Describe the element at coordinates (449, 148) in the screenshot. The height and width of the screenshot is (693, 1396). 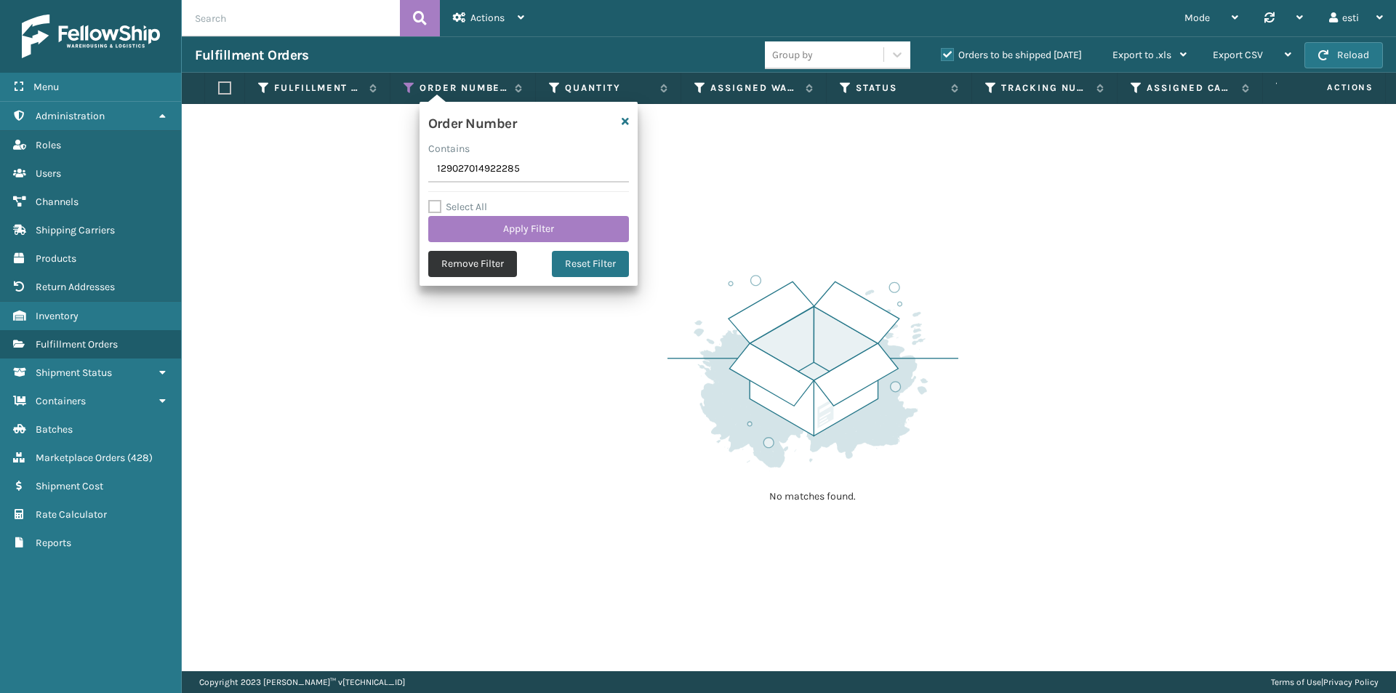
I see `label: Contains` at that location.